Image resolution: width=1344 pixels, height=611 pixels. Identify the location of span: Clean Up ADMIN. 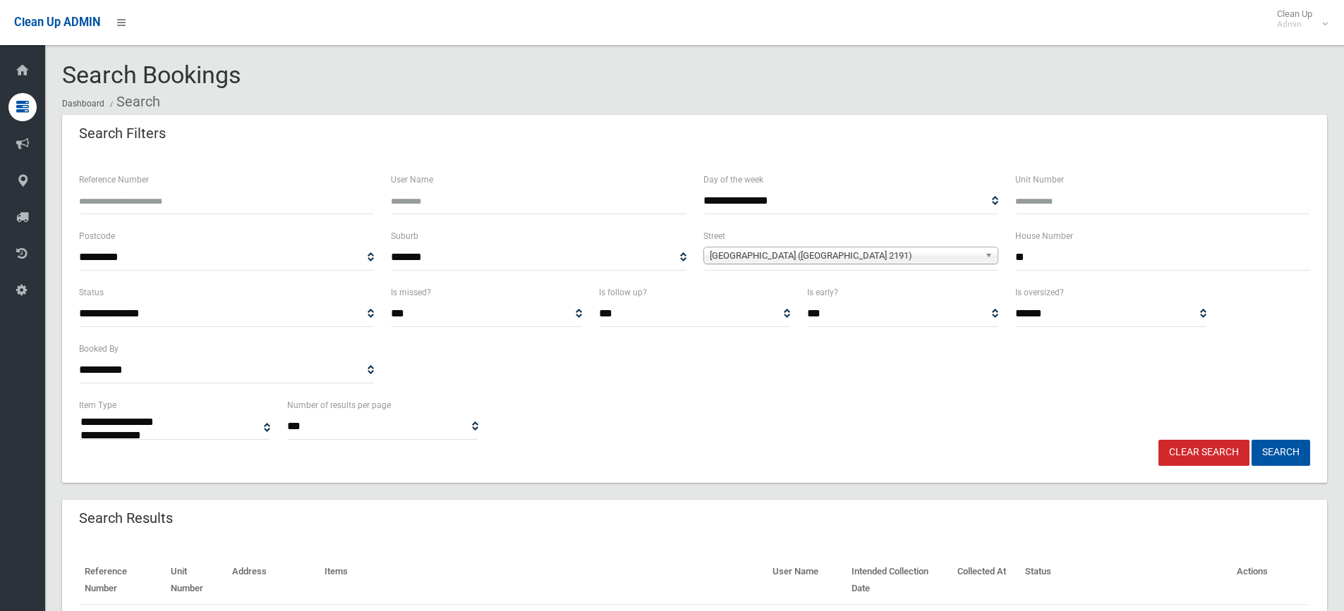
(57, 22).